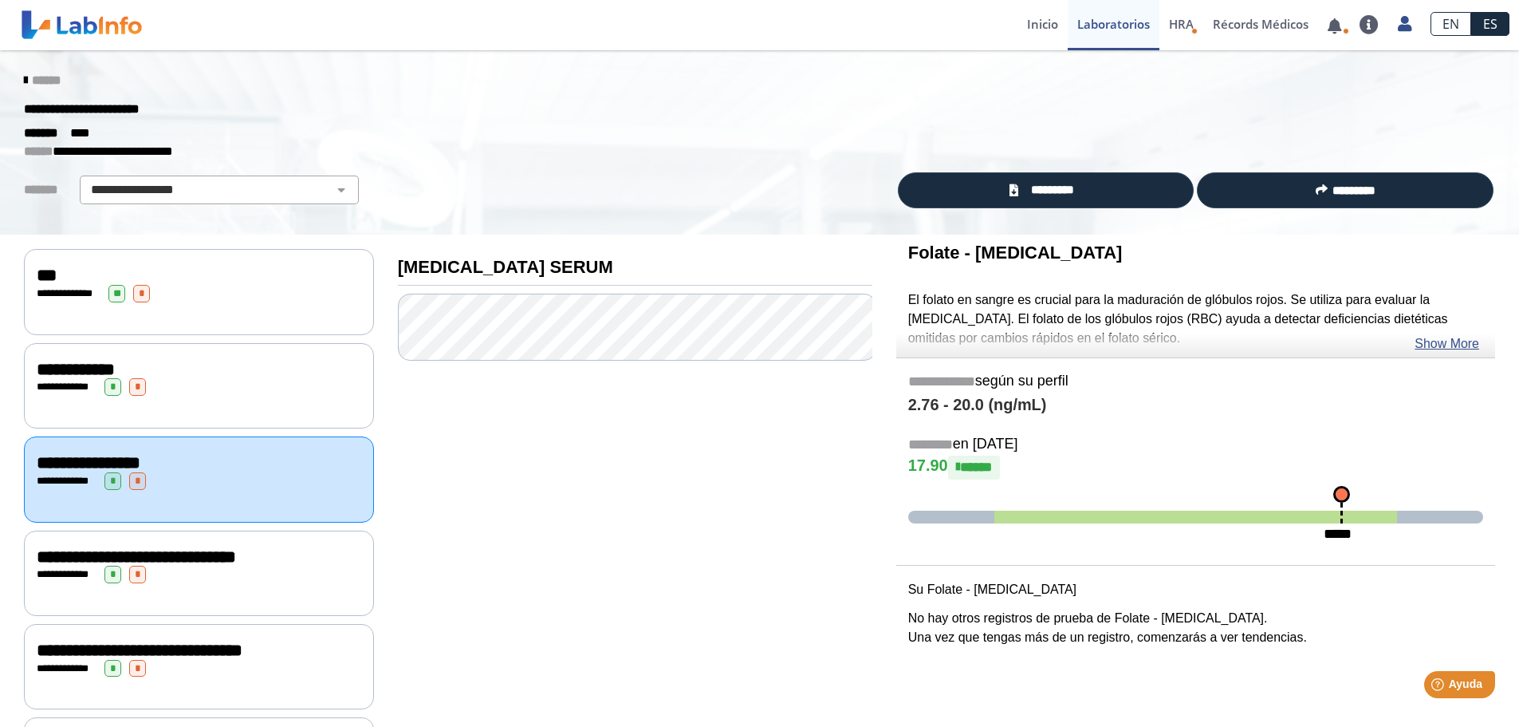 The image size is (1519, 727). Describe the element at coordinates (1196, 467) in the screenshot. I see `h4: 17.90` at that location.